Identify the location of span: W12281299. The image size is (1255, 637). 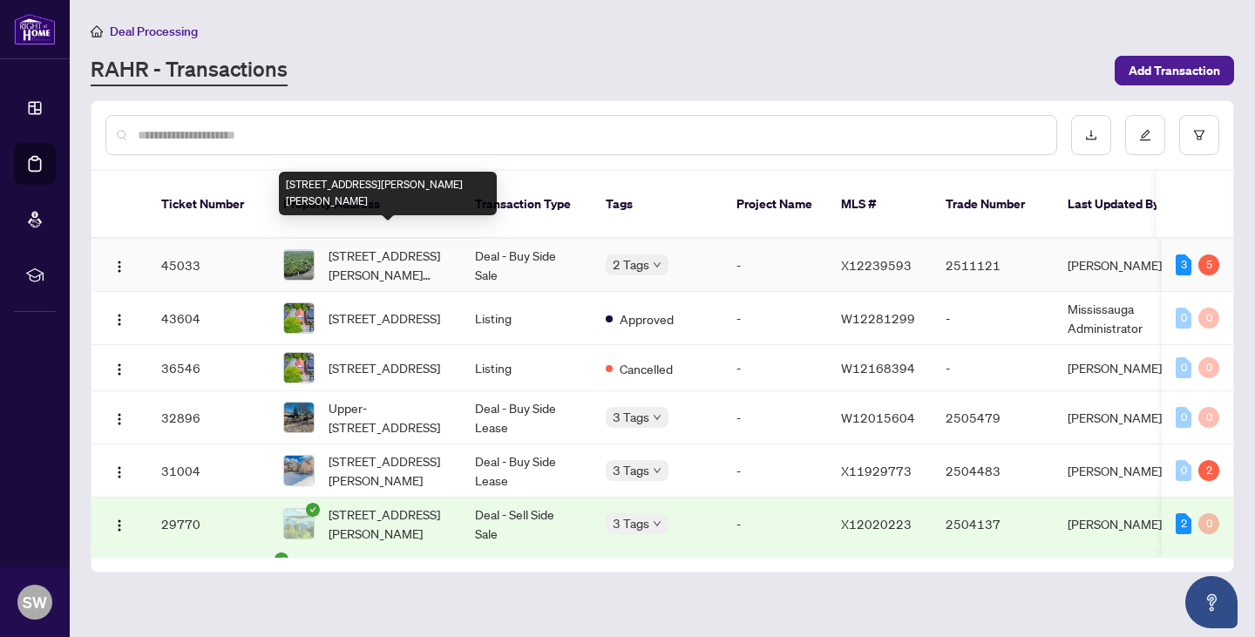
(878, 318).